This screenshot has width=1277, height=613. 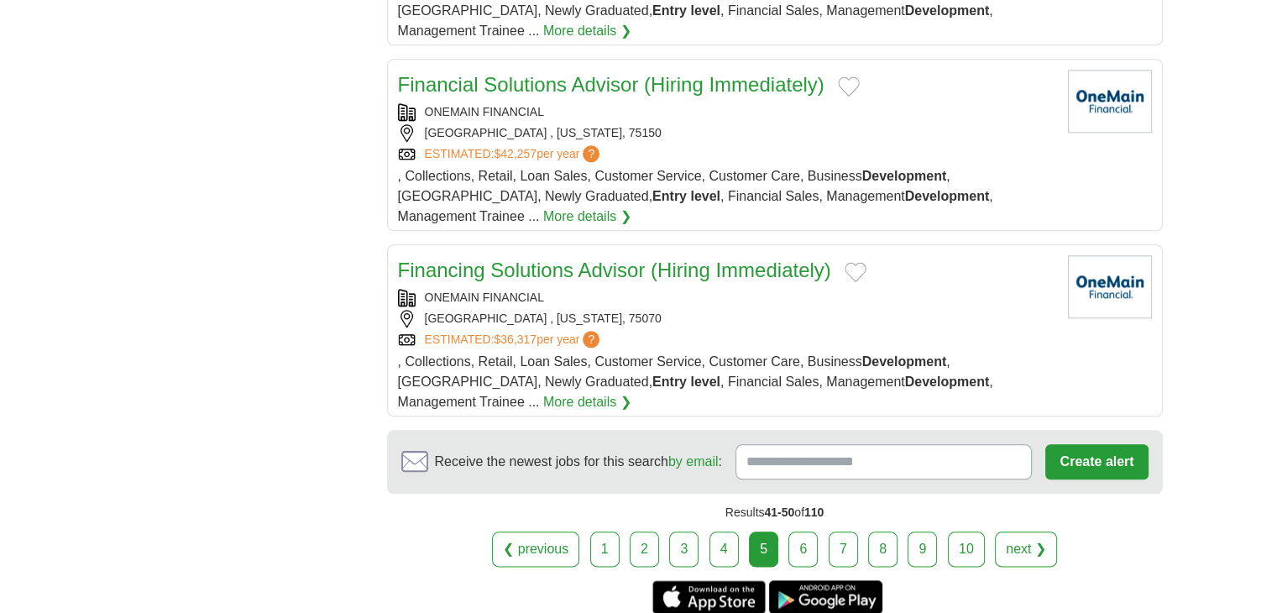 What do you see at coordinates (514, 339) in the screenshot?
I see `span: $36,317` at bounding box center [514, 339].